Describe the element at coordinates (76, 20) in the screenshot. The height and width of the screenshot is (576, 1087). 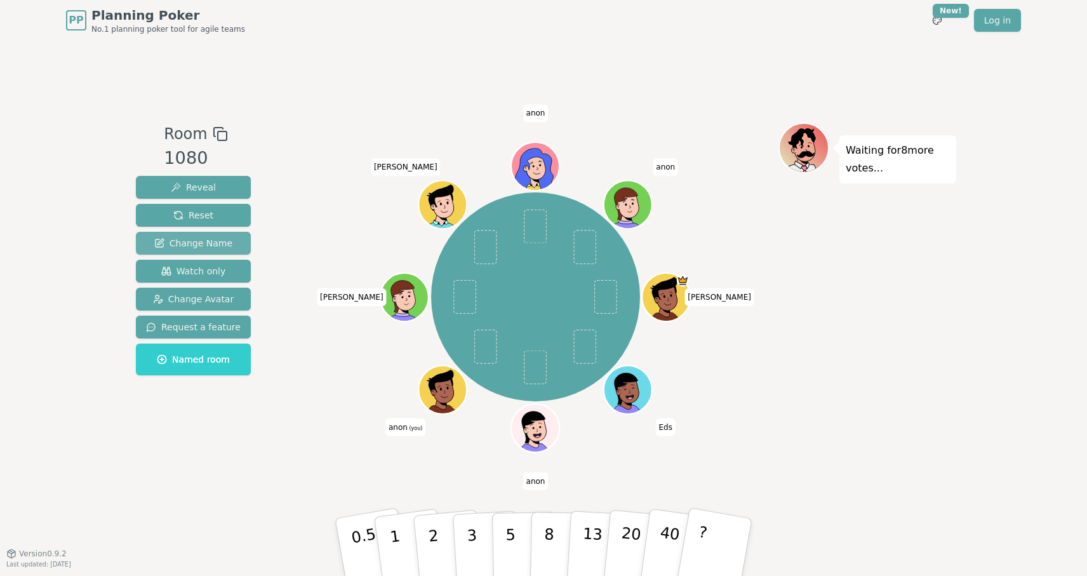
I see `span: PP` at that location.